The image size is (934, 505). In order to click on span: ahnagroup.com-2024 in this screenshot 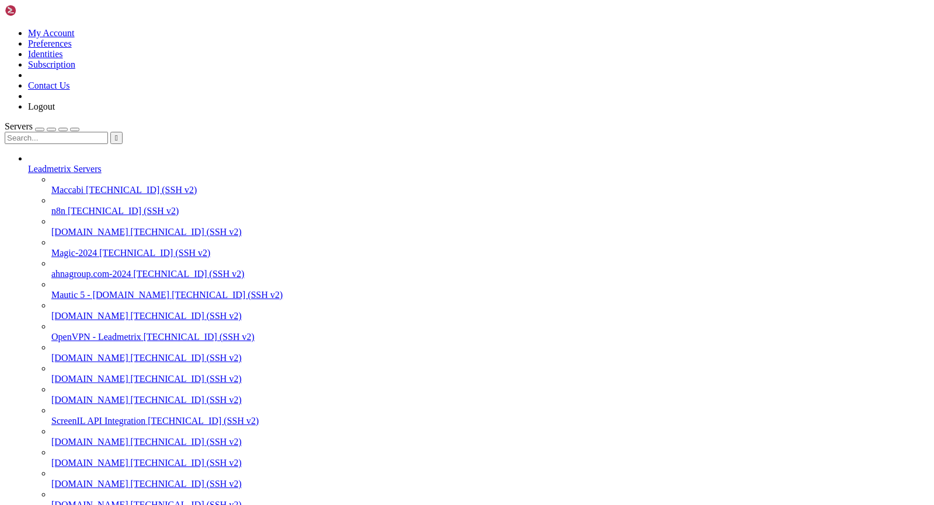, I will do `click(91, 274)`.